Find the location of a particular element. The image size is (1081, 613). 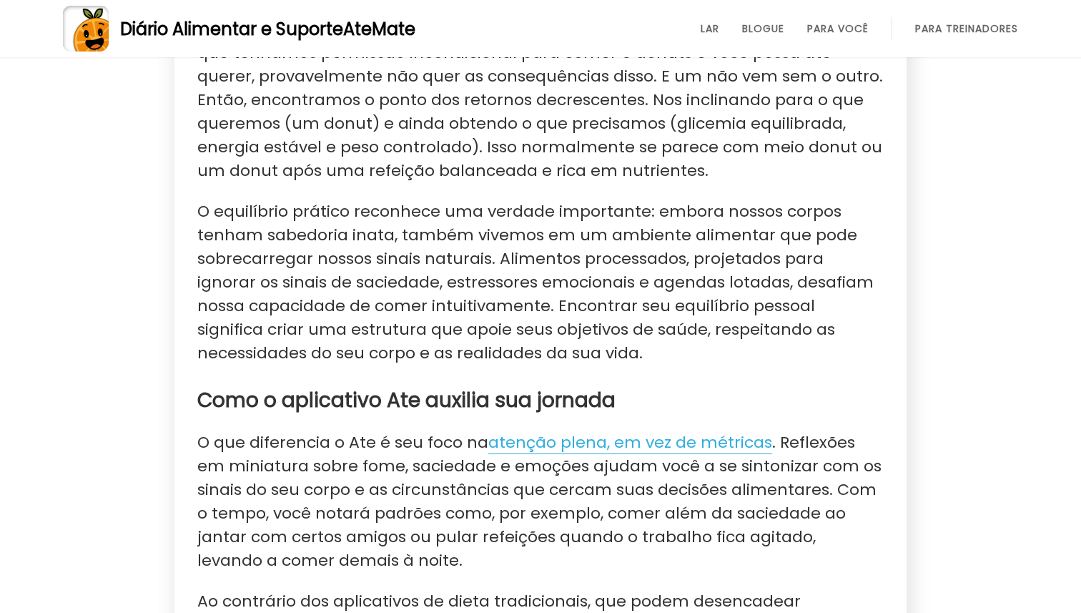

a: Blogue is located at coordinates (763, 29).